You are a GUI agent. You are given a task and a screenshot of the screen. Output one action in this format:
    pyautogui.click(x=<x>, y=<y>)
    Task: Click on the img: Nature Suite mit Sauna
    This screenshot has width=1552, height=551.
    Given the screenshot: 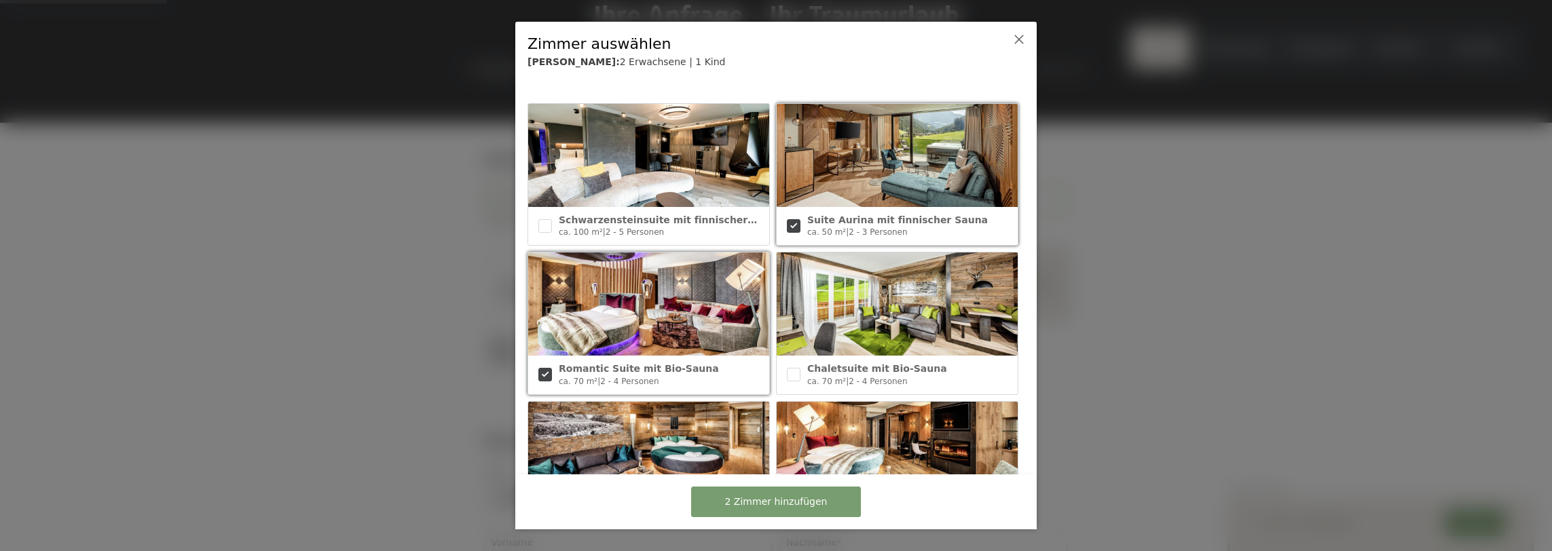 What is the action you would take?
    pyautogui.click(x=648, y=453)
    